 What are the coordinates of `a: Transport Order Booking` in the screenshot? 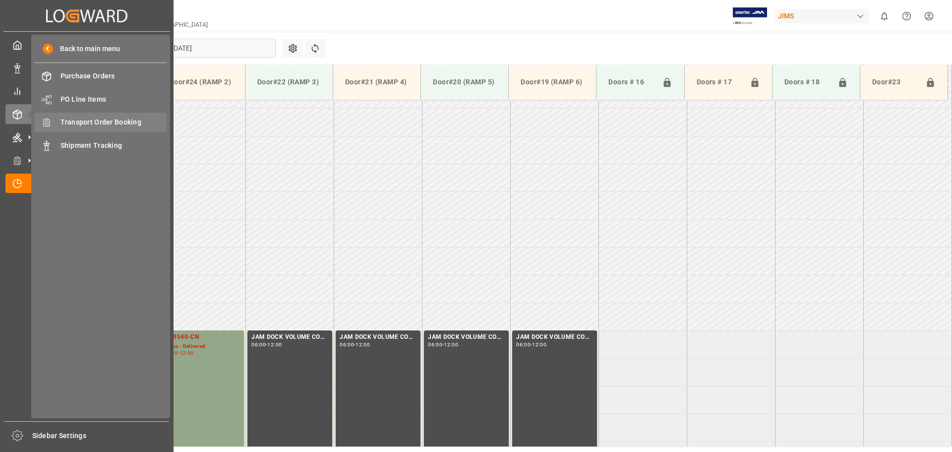 It's located at (101, 122).